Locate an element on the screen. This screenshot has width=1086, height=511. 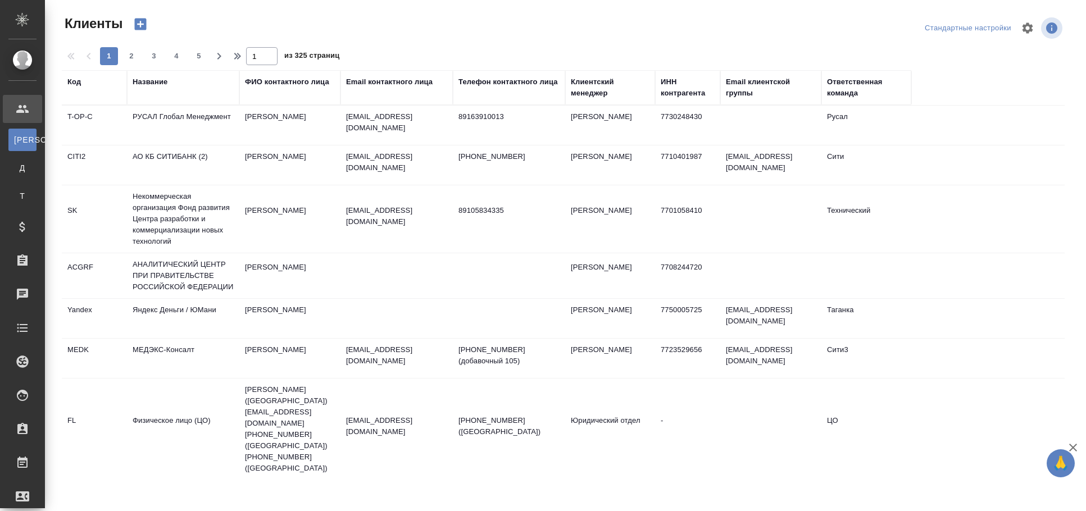
button: 3 is located at coordinates (154, 56).